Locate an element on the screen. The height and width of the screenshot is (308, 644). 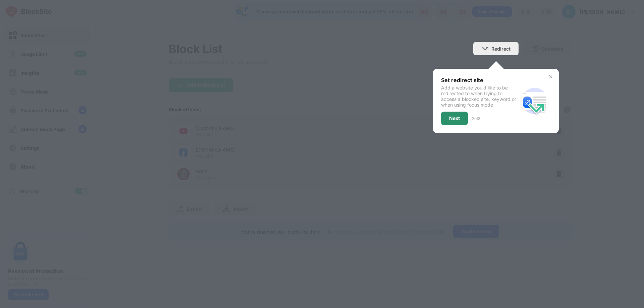
div: Redirect is located at coordinates (501, 49).